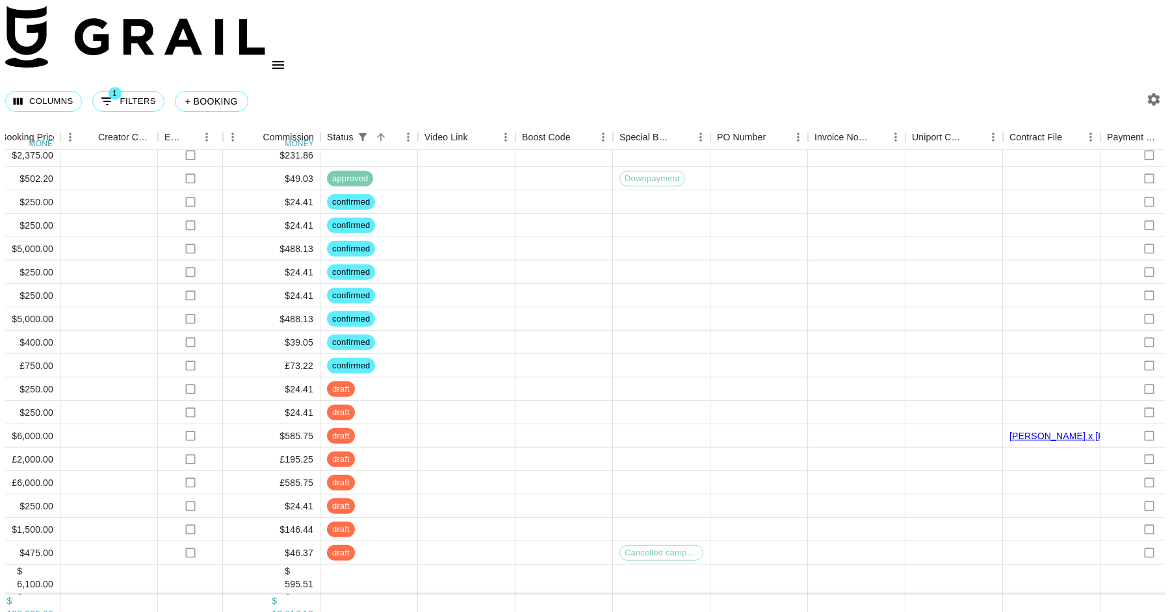  What do you see at coordinates (350, 178) in the screenshot?
I see `span: approved` at bounding box center [350, 178].